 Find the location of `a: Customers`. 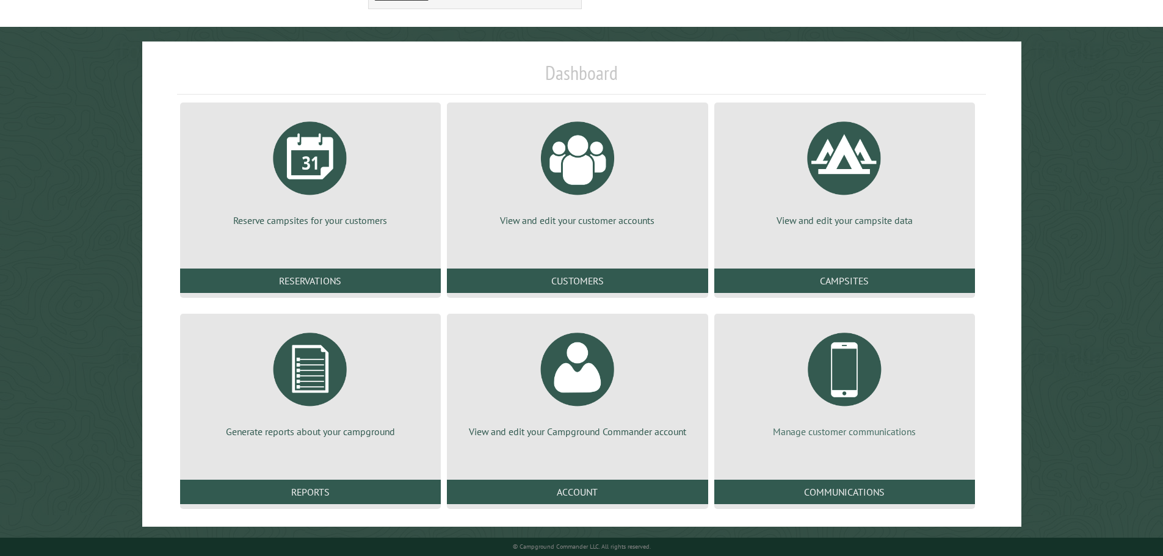

a: Customers is located at coordinates (577, 281).